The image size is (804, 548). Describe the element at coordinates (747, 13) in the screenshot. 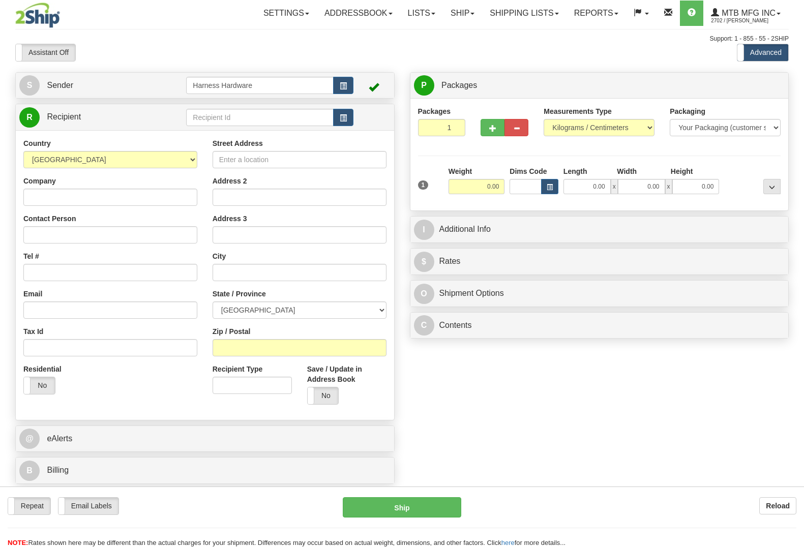

I see `span: MTB MFG INC` at that location.